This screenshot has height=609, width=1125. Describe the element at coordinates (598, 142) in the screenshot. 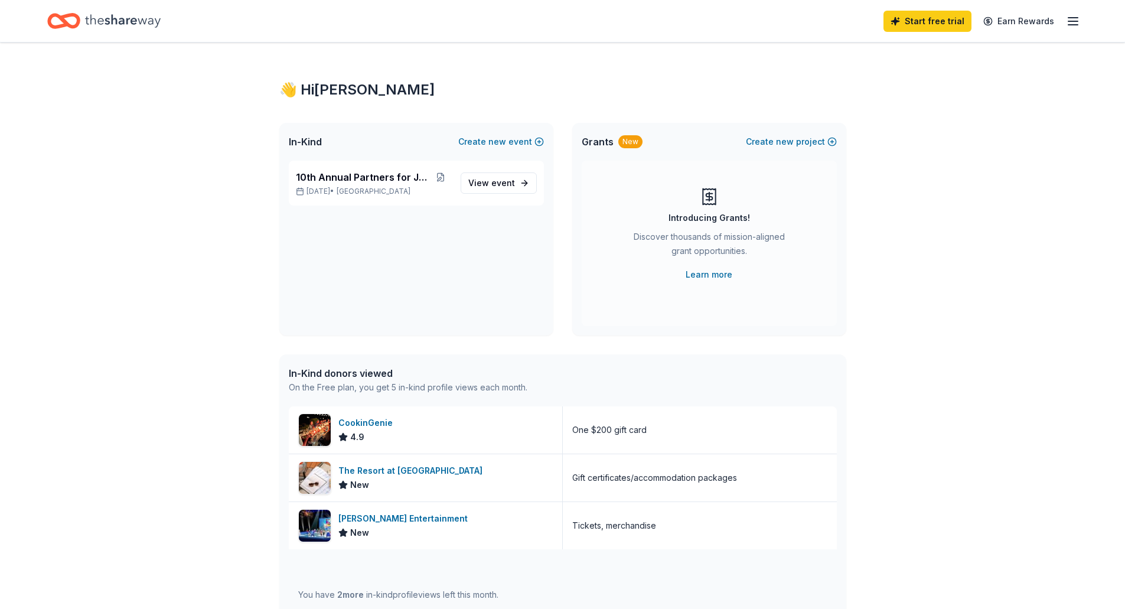

I see `span: Grants` at that location.